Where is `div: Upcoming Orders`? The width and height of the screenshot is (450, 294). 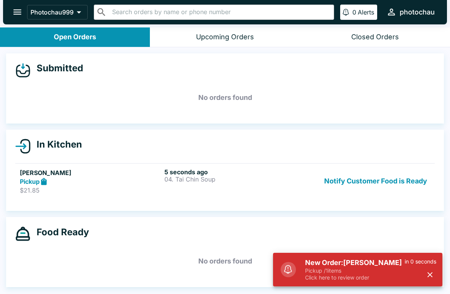
div: Upcoming Orders is located at coordinates (225, 37).